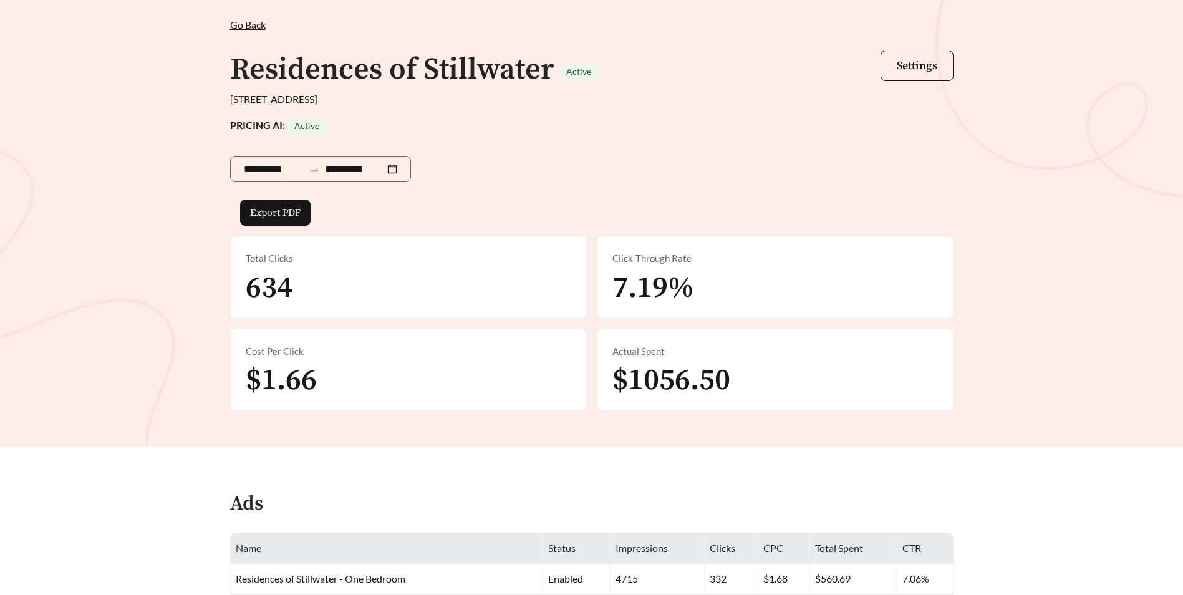 This screenshot has height=595, width=1183. What do you see at coordinates (577, 548) in the screenshot?
I see `th: Status` at bounding box center [577, 548].